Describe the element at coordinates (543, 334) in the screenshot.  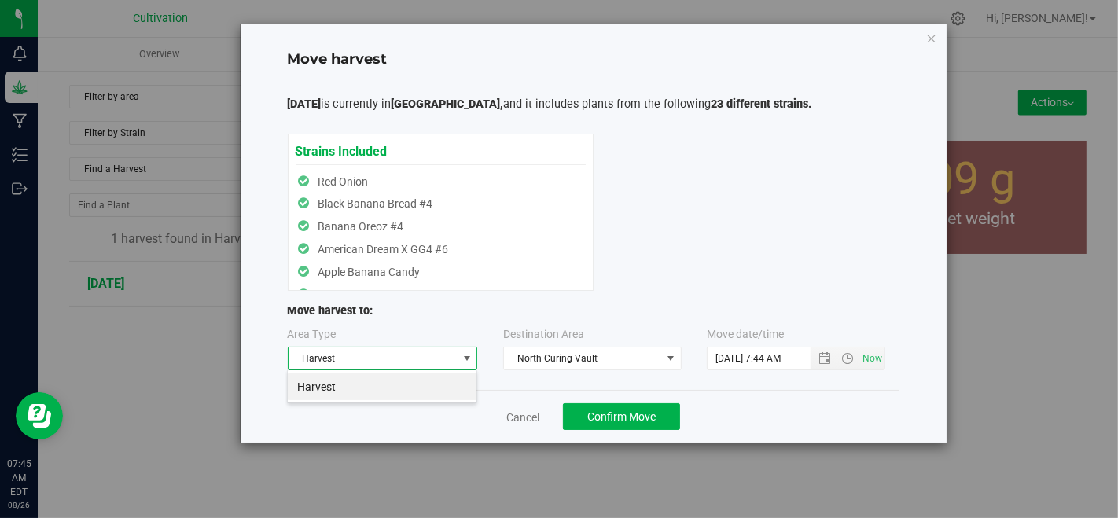
I see `label: Destination Area` at that location.